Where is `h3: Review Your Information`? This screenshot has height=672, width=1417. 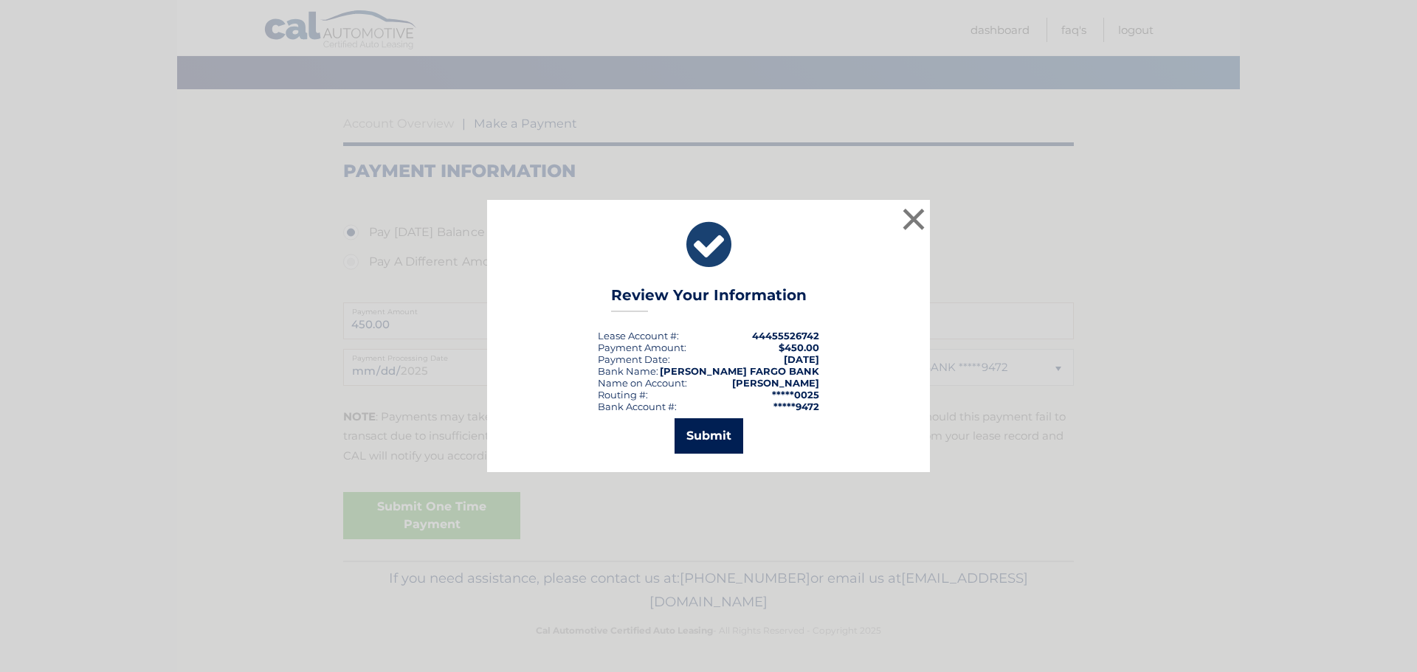
h3: Review Your Information is located at coordinates (709, 299).